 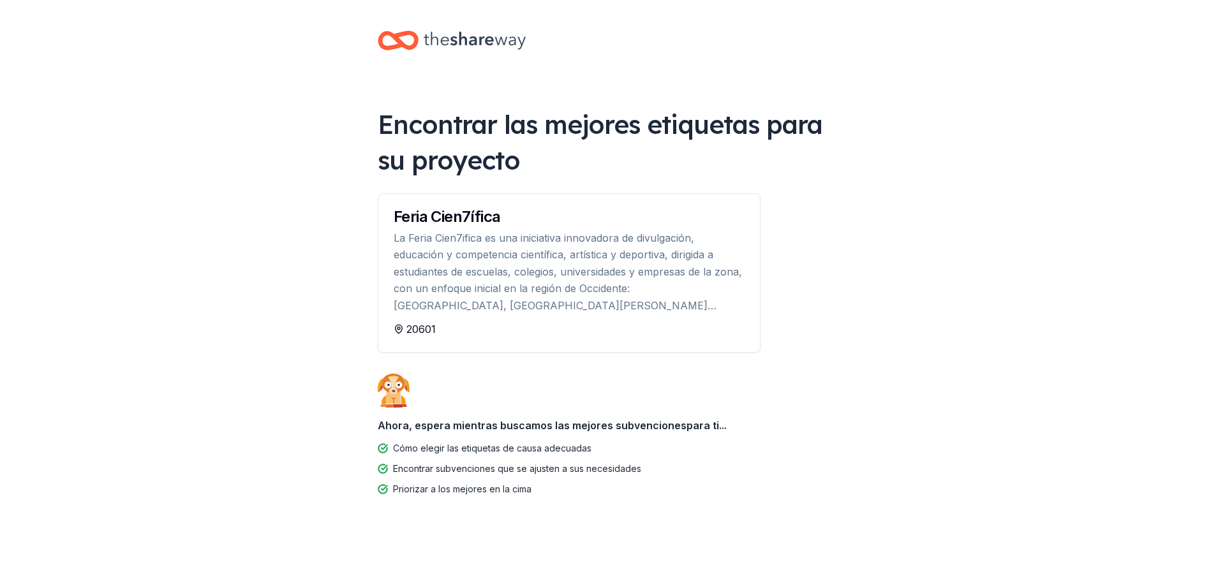 I want to click on font: para ti..., so click(x=706, y=426).